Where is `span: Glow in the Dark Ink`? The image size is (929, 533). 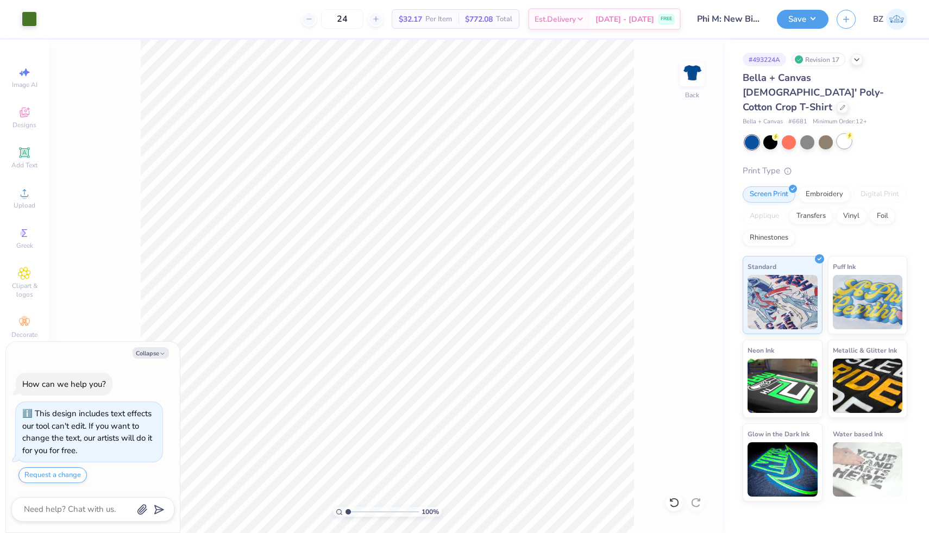 span: Glow in the Dark Ink is located at coordinates (778, 433).